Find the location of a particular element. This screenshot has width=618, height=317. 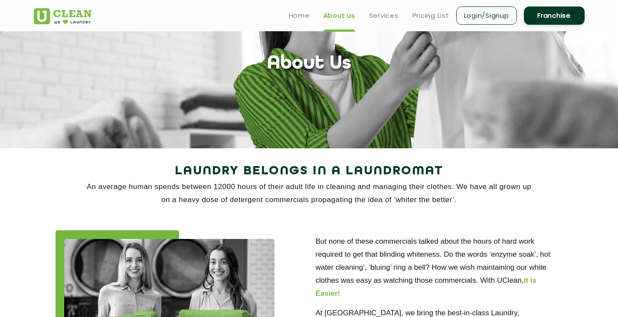

a: About us is located at coordinates (339, 16).